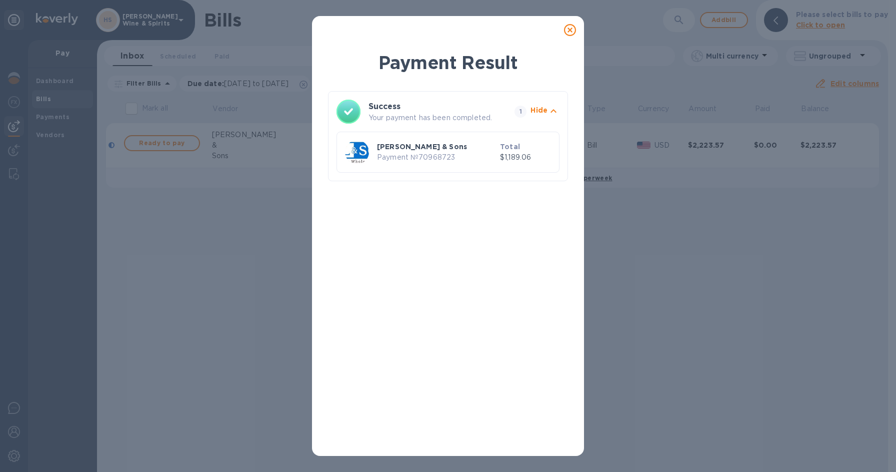 This screenshot has height=472, width=896. What do you see at coordinates (440, 118) in the screenshot?
I see `p: Your payment has been completed.` at bounding box center [440, 118].